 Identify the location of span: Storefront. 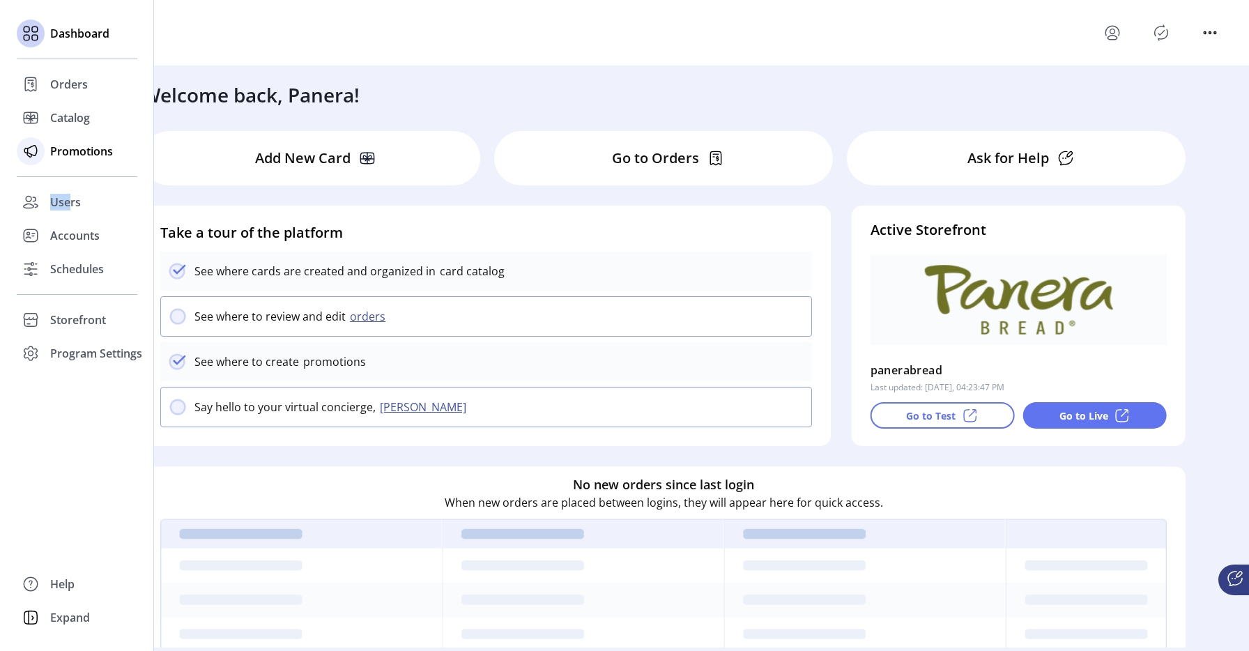
(78, 320).